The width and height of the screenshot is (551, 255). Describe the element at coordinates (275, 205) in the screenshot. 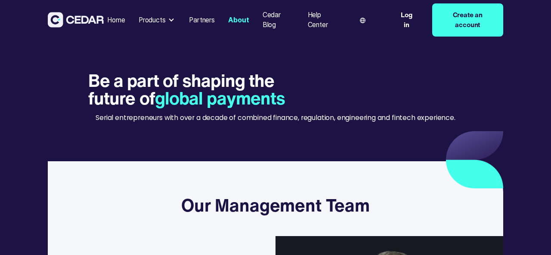

I see `h3: Our Management Team` at that location.